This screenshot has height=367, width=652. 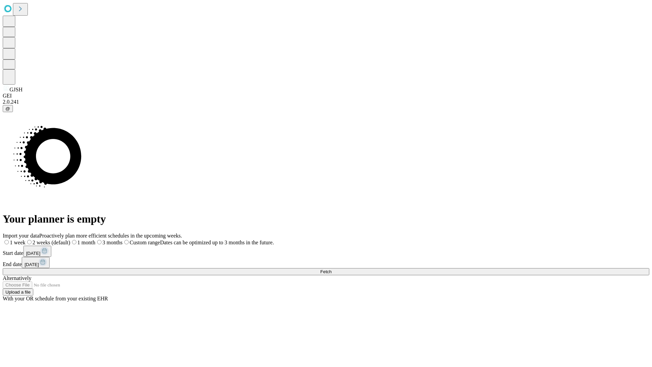 I want to click on span: 2 weeks (default), so click(x=51, y=242).